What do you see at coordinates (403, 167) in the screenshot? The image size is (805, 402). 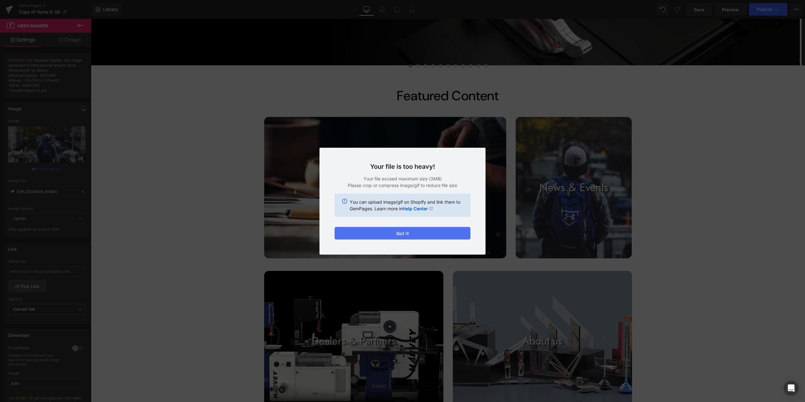 I see `h3: Your file is too heavy!` at bounding box center [403, 167].